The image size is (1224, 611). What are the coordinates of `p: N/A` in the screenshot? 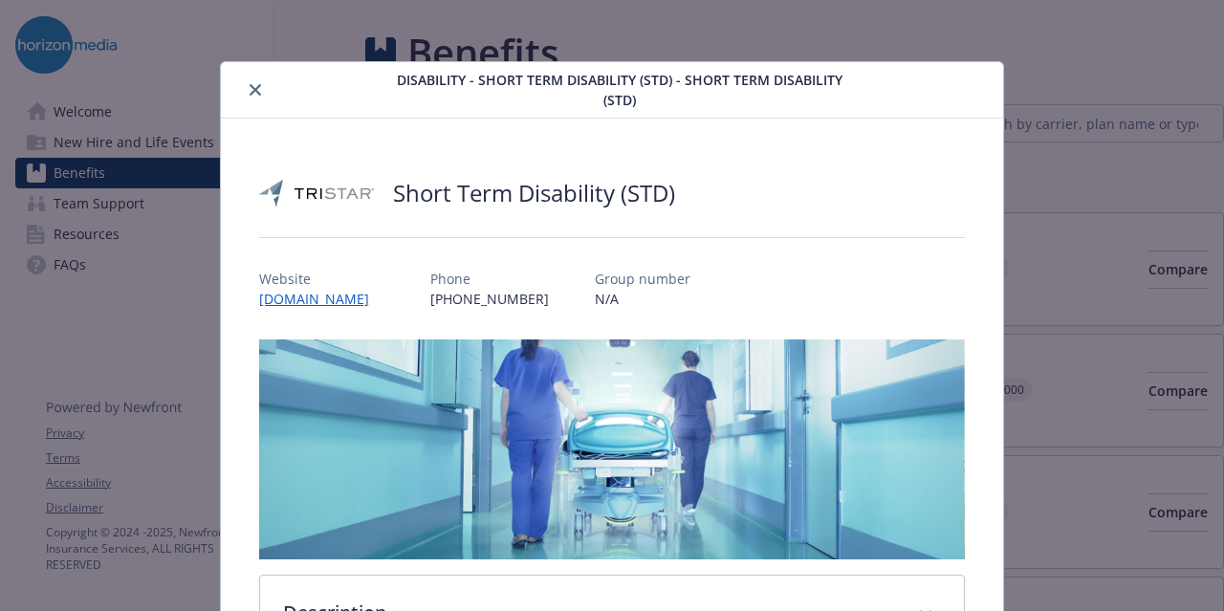 It's located at (643, 298).